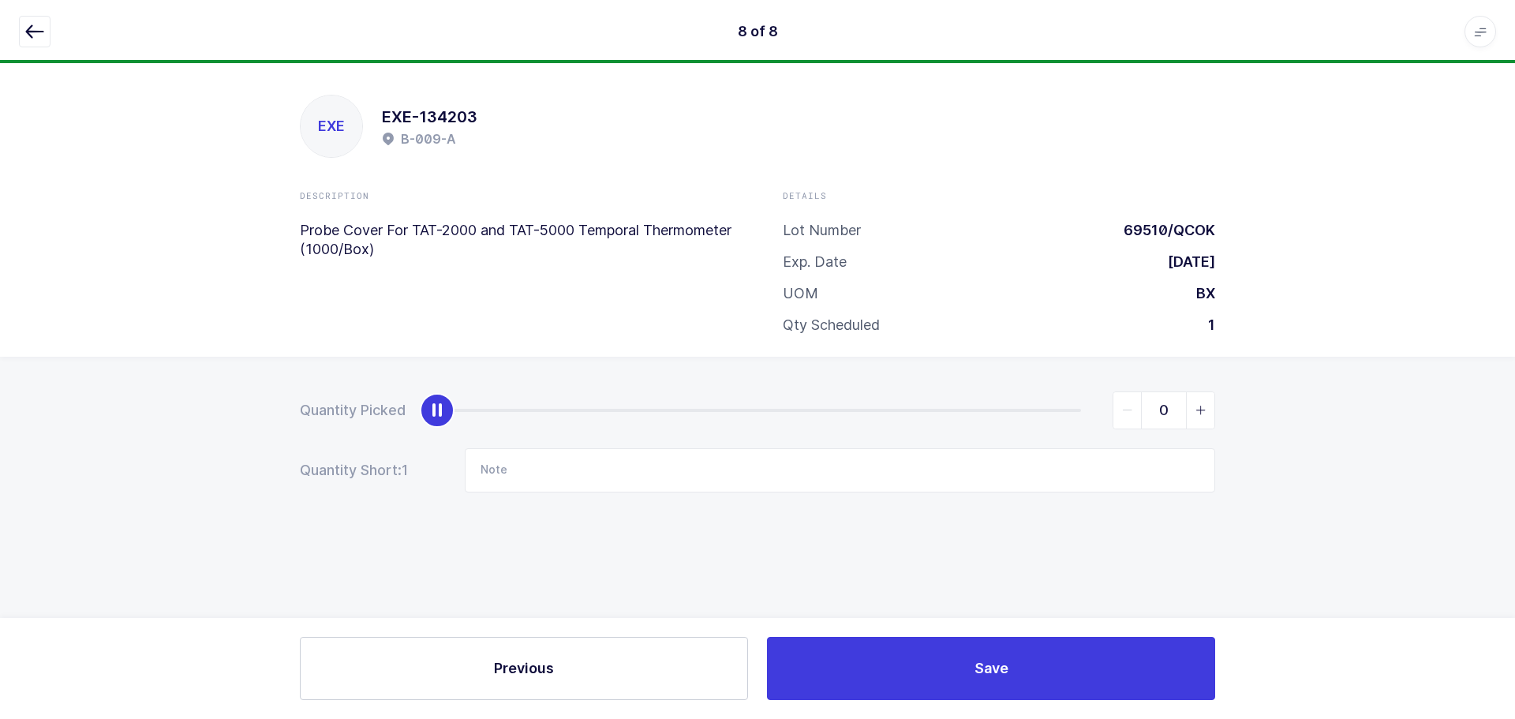 This screenshot has width=1515, height=719. What do you see at coordinates (429, 117) in the screenshot?
I see `h1: EXE-134203` at bounding box center [429, 117].